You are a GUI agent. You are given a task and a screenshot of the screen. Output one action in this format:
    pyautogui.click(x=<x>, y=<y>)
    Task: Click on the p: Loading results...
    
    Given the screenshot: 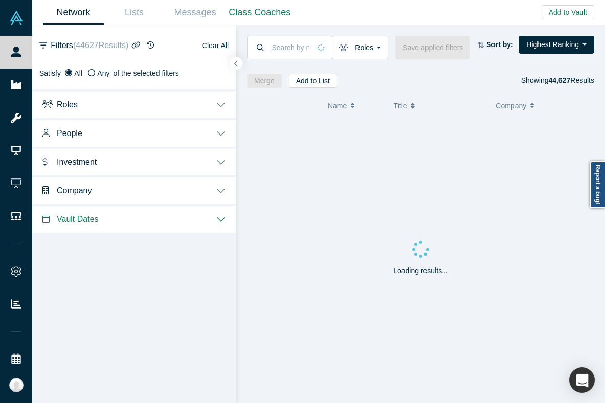 What is the action you would take?
    pyautogui.click(x=420, y=270)
    